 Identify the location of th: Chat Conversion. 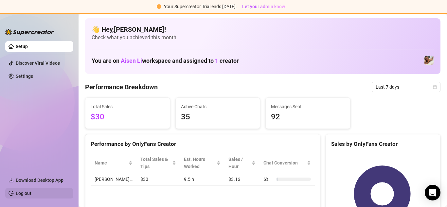
(287, 163).